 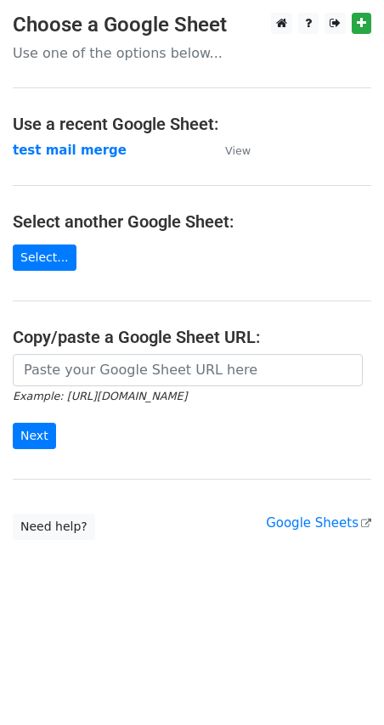 I want to click on input: Paste your Google Sheet URL here, so click(x=188, y=370).